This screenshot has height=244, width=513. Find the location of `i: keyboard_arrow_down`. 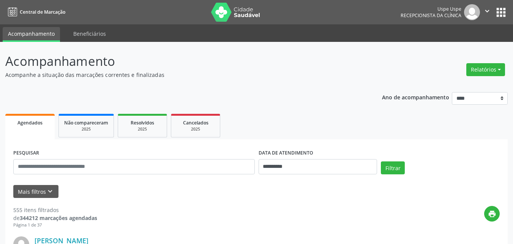

i: keyboard_arrow_down is located at coordinates (50, 191).